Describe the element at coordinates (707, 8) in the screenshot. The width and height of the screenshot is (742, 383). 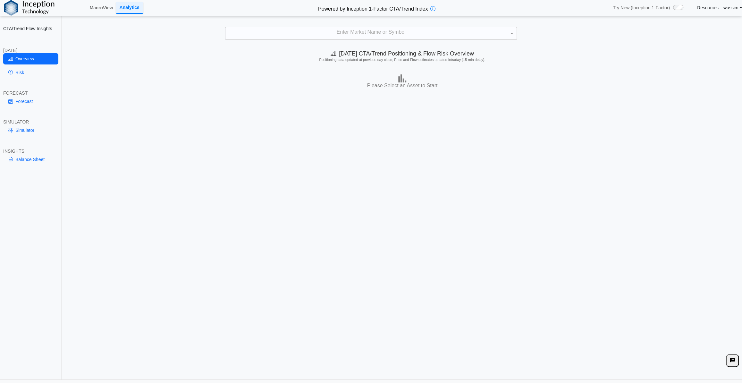
I see `a: Resources` at that location.